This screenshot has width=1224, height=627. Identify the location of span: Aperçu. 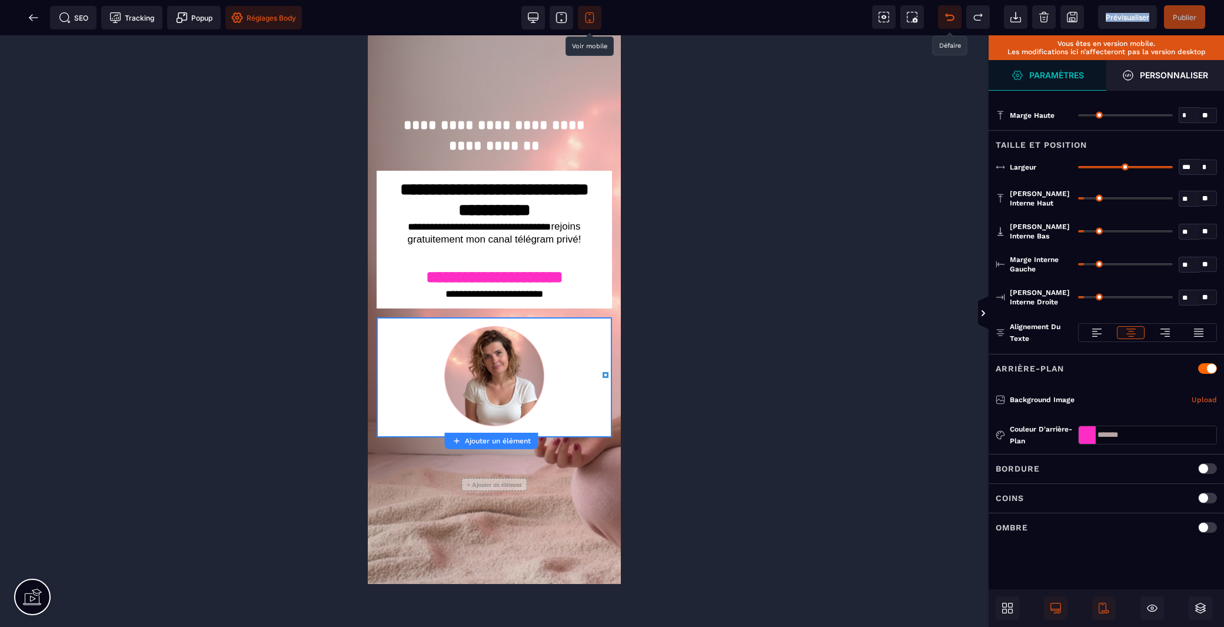
(1127, 17).